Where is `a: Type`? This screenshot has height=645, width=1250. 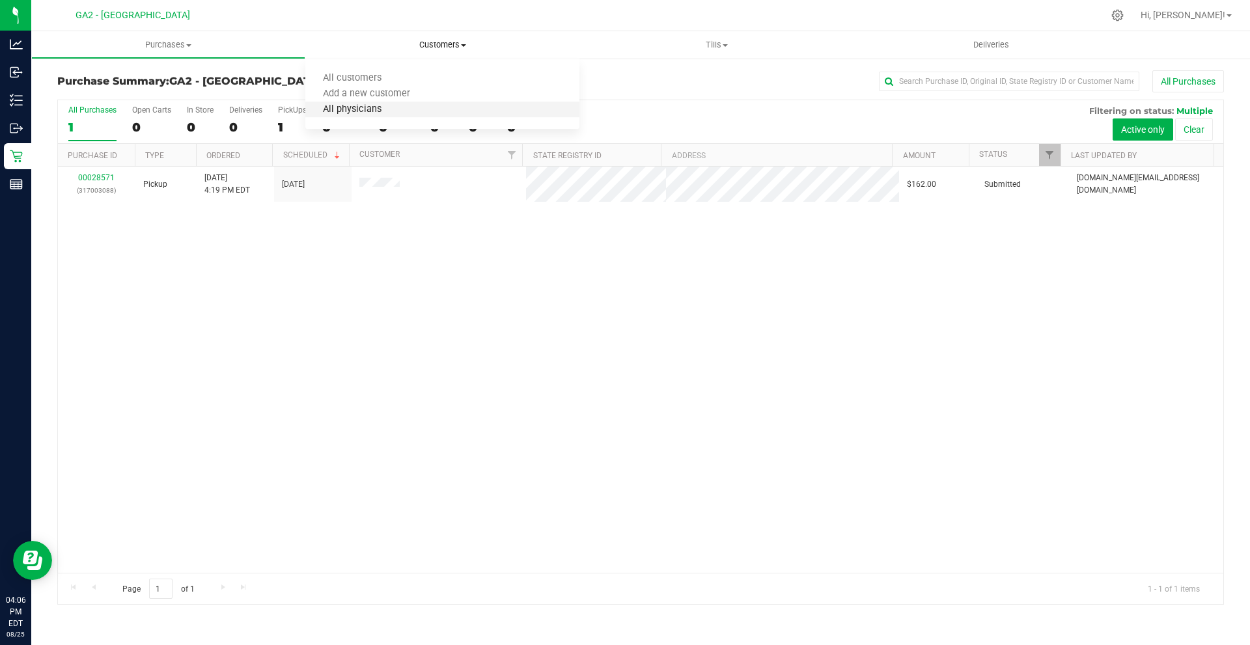
a: Type is located at coordinates (154, 156).